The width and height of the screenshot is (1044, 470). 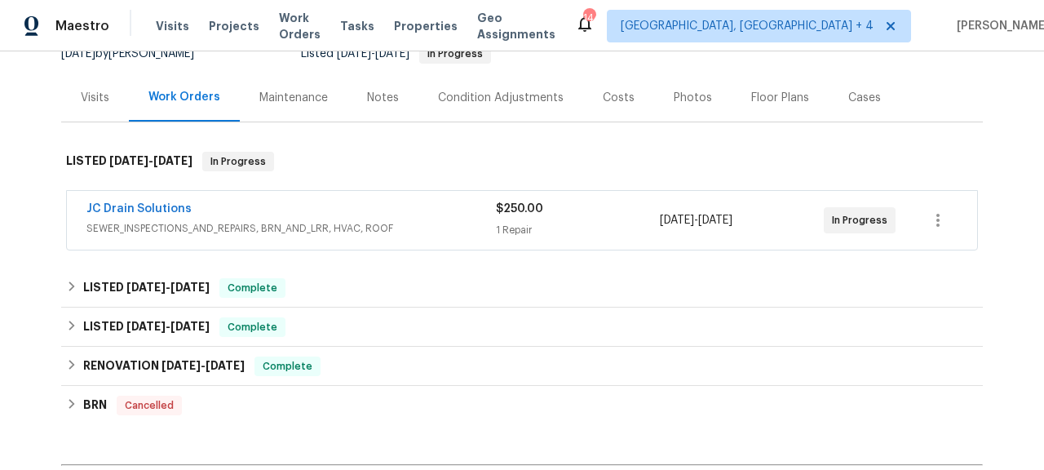 I want to click on h6: BRN, so click(x=95, y=405).